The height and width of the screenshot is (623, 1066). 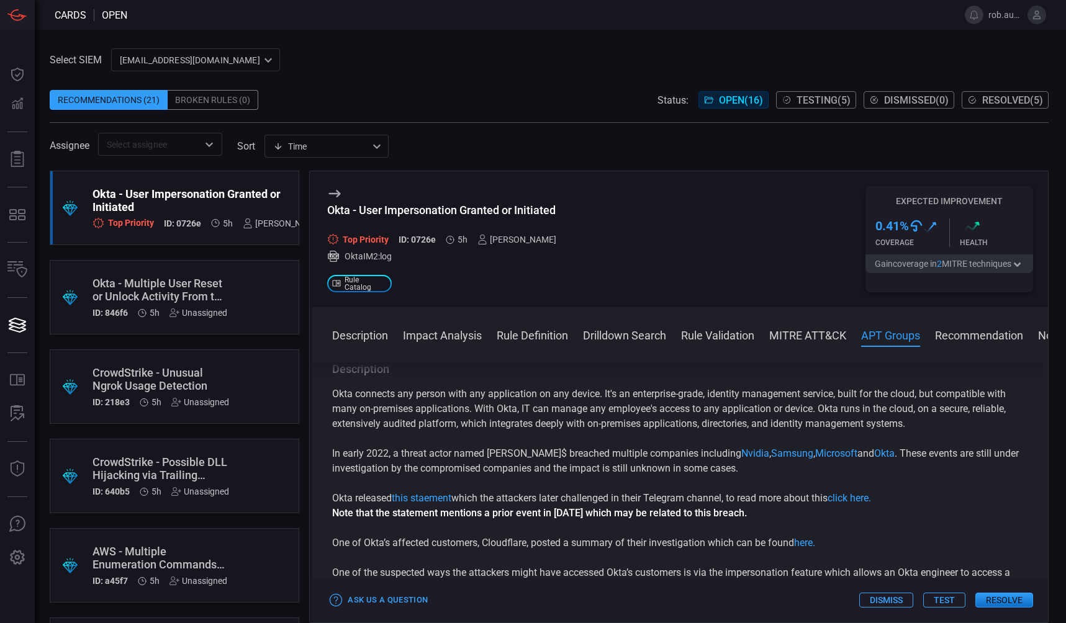 I want to click on div: Recommendations (21), so click(x=109, y=100).